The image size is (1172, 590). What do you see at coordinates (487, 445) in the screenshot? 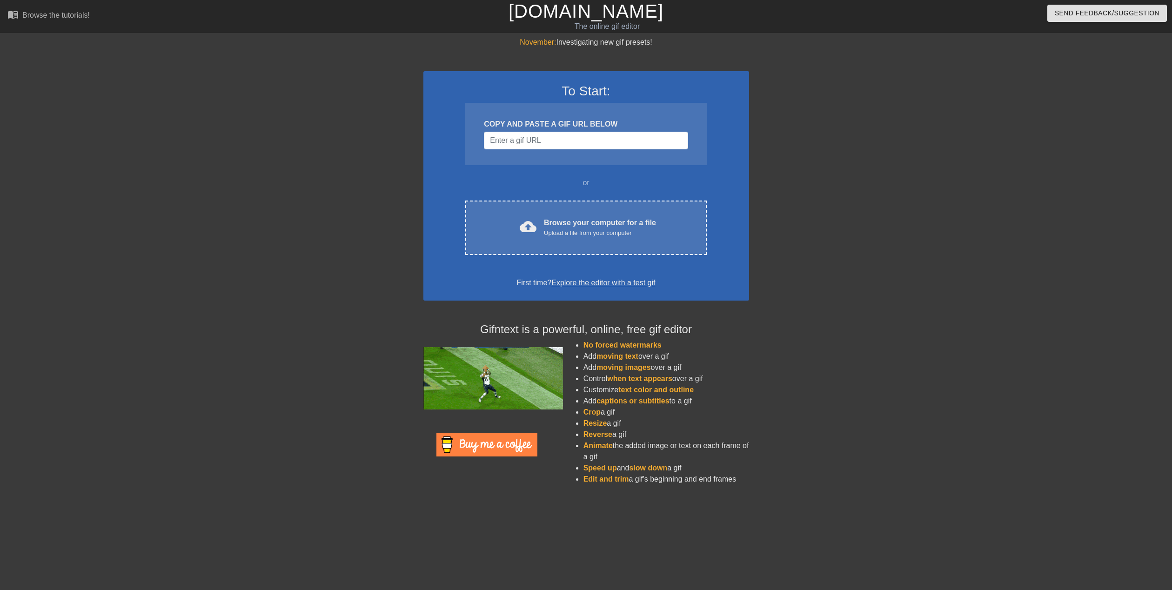
I see `img: Buy Me A Coffee` at bounding box center [487, 445].